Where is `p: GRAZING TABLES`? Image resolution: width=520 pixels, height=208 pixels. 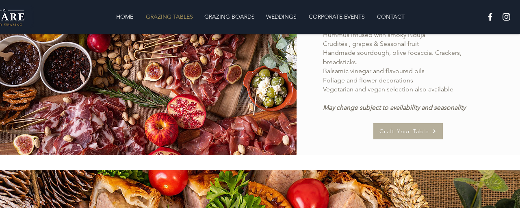
p: GRAZING TABLES is located at coordinates (169, 17).